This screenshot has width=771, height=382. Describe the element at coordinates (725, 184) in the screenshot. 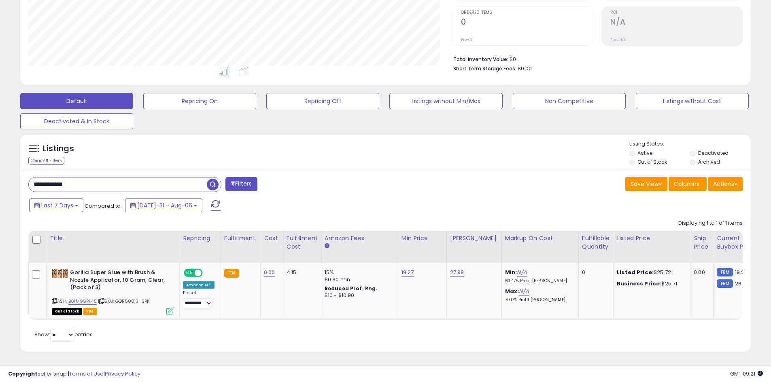

I see `button: Actions` at that location.